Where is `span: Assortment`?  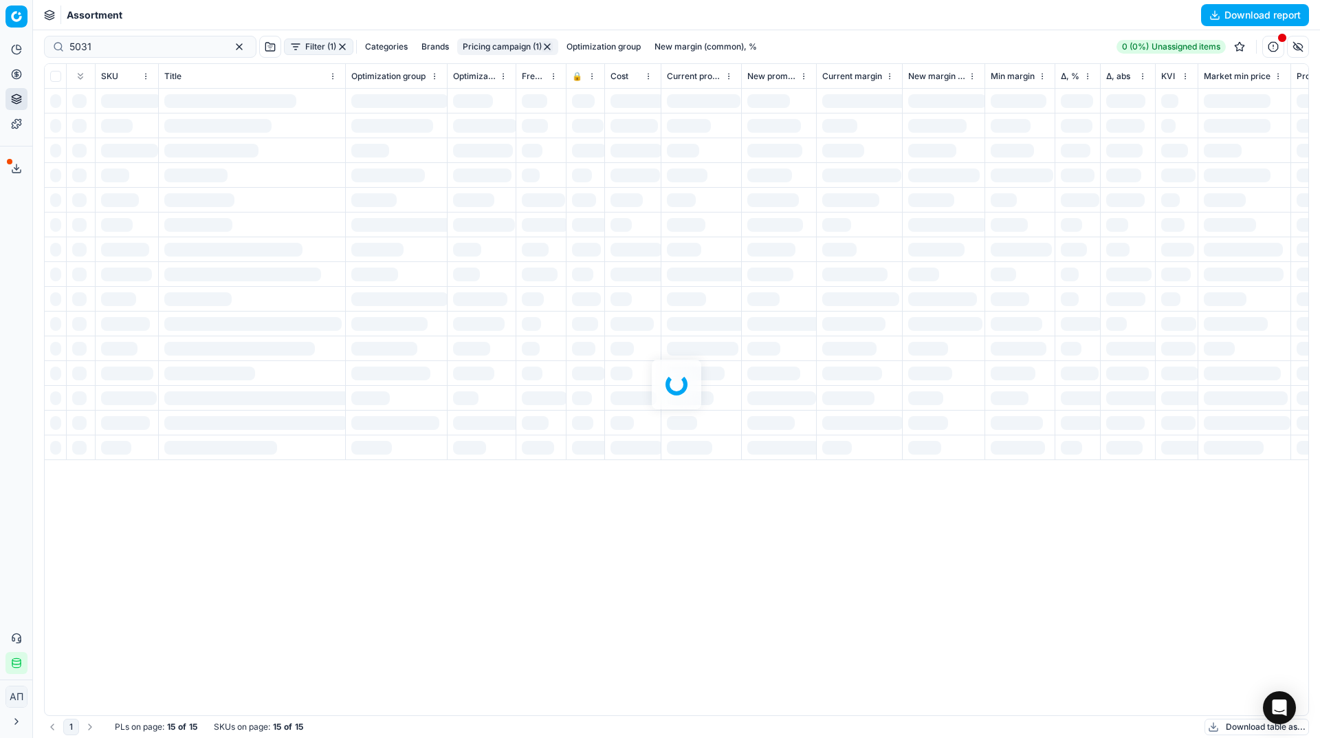
span: Assortment is located at coordinates (94, 15).